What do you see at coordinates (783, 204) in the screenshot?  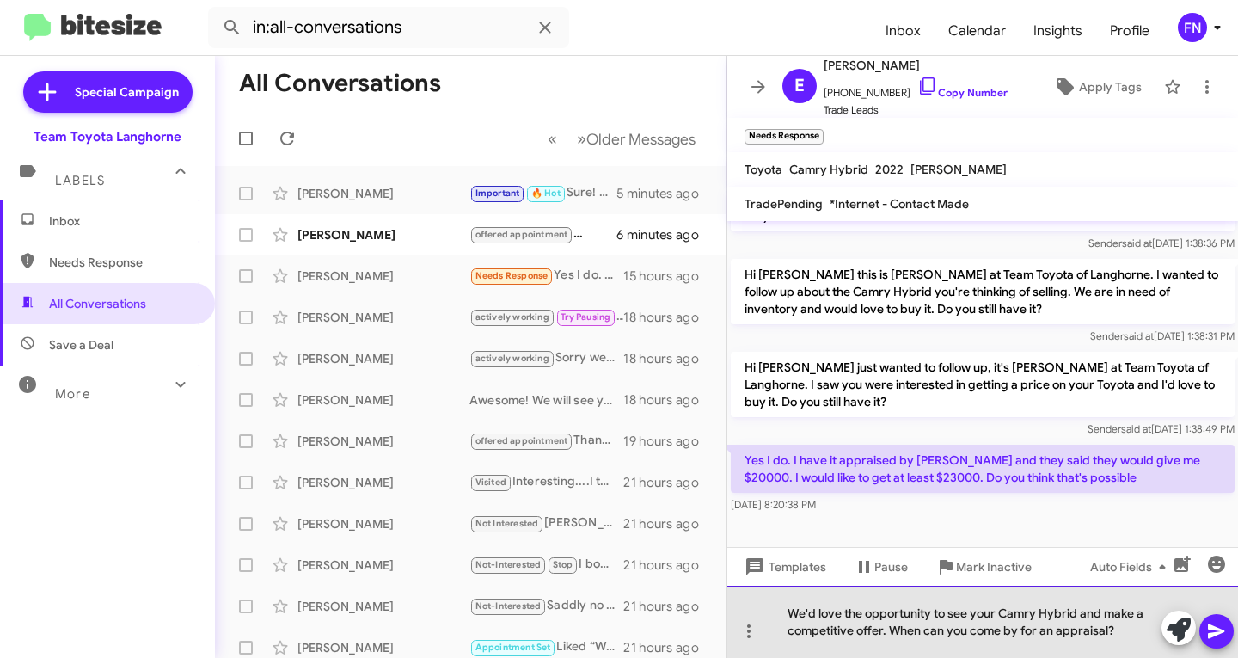 I see `span: TradePending` at bounding box center [783, 204].